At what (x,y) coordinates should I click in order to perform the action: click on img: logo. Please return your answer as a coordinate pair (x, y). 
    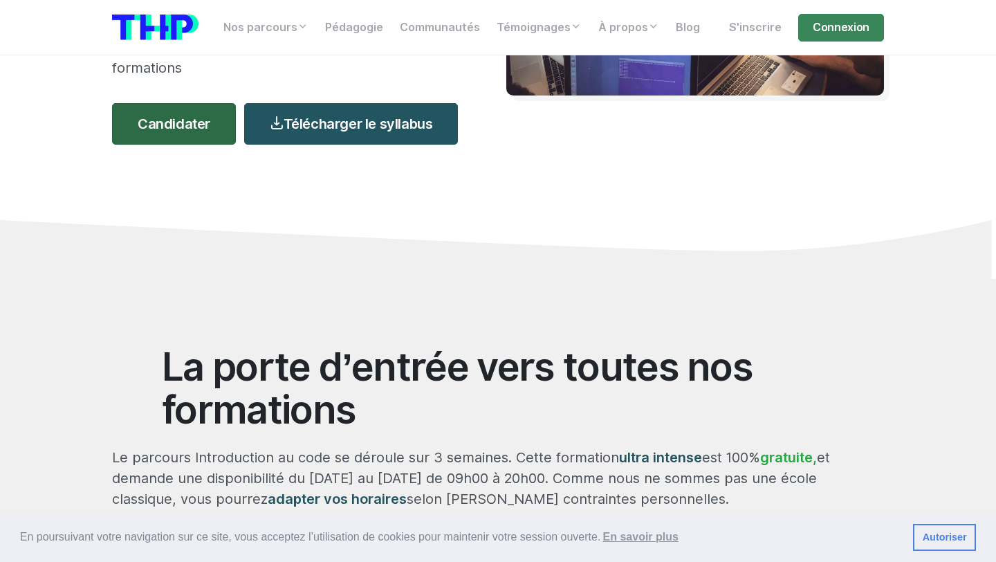
    Looking at the image, I should click on (155, 27).